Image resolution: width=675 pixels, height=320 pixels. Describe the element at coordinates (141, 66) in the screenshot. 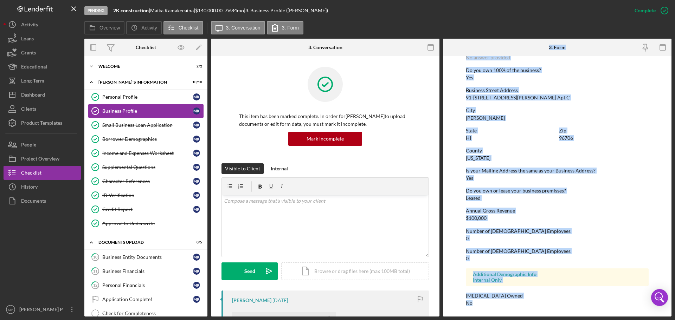

I see `div: WELCOME` at that location.